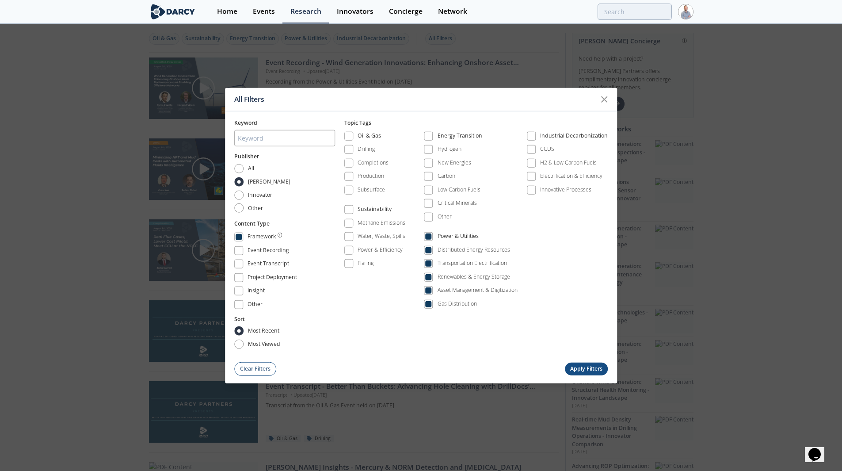  What do you see at coordinates (268, 251) in the screenshot?
I see `div: Event Recording` at bounding box center [268, 251].